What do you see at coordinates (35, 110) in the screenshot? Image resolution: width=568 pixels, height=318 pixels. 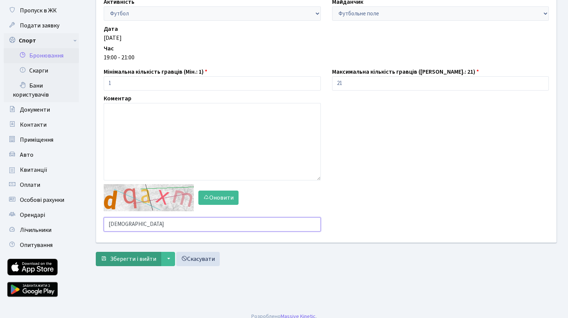 I see `span: Документи` at bounding box center [35, 110].